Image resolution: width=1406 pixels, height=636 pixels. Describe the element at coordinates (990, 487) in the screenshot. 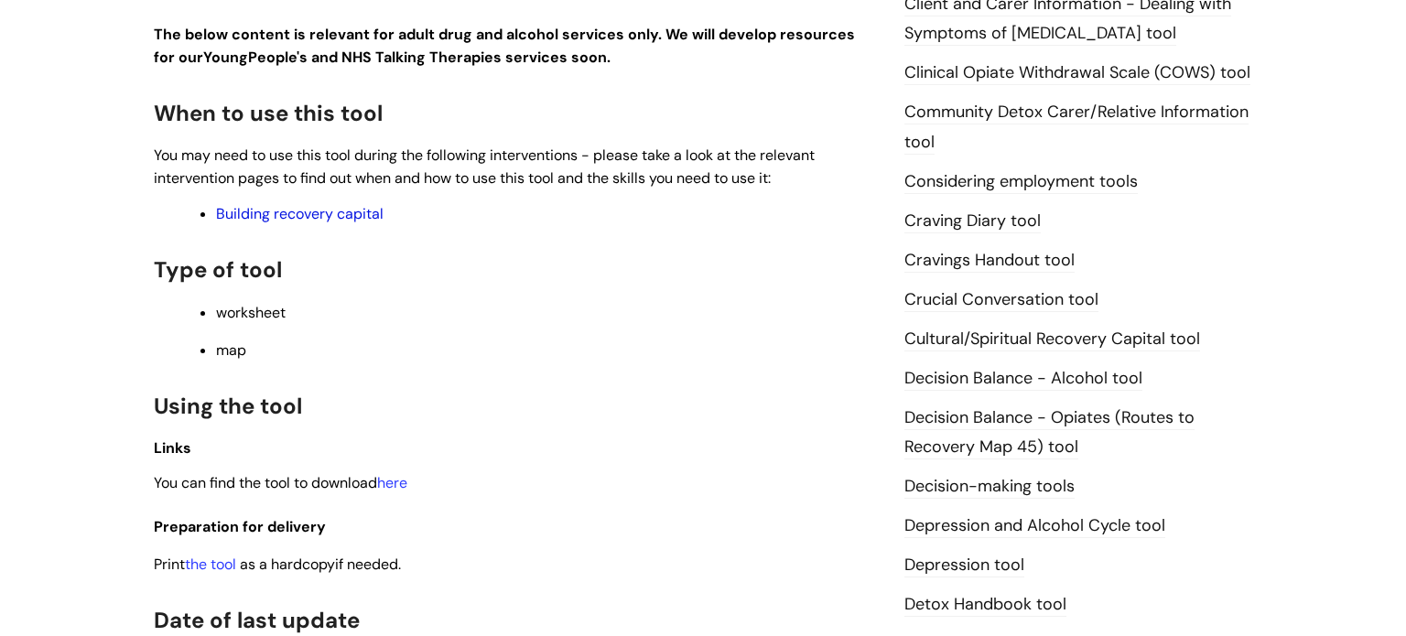

I see `a: Decision-making tools` at that location.